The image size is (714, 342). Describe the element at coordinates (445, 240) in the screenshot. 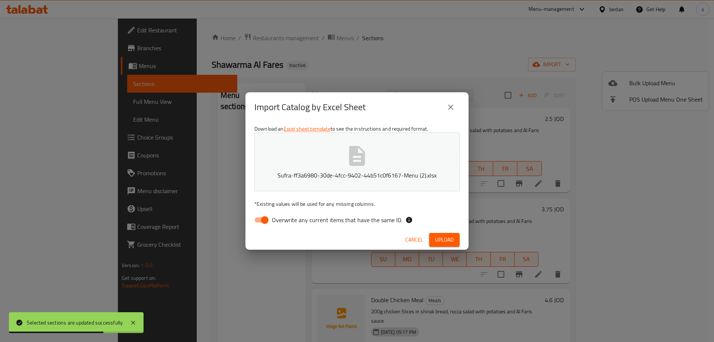

I see `button: Upload` at that location.